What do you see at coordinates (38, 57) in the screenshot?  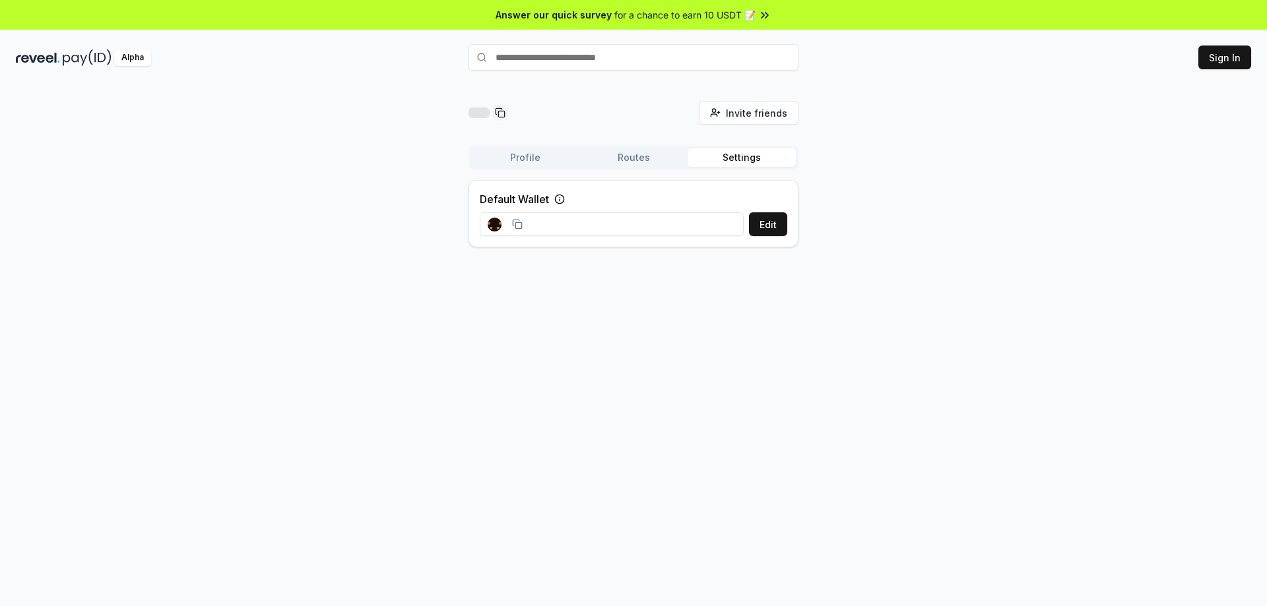 I see `img: reveel_dark` at bounding box center [38, 57].